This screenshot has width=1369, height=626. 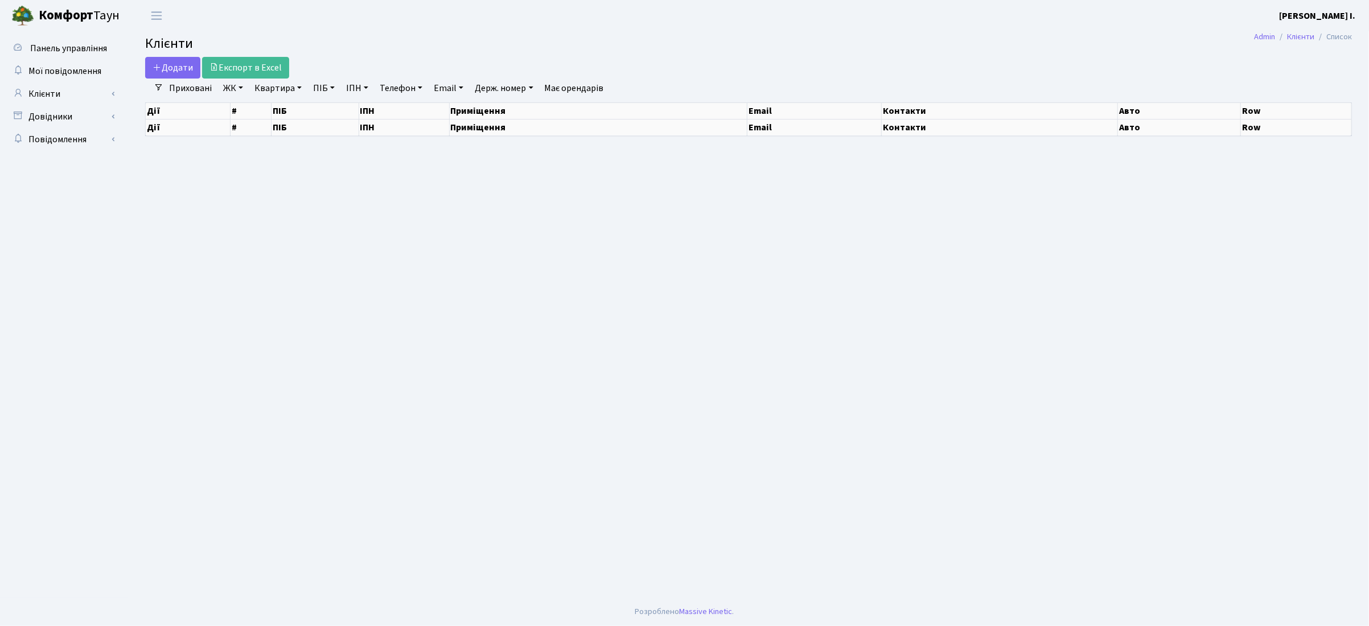 I want to click on div: Розроблено ., so click(x=685, y=612).